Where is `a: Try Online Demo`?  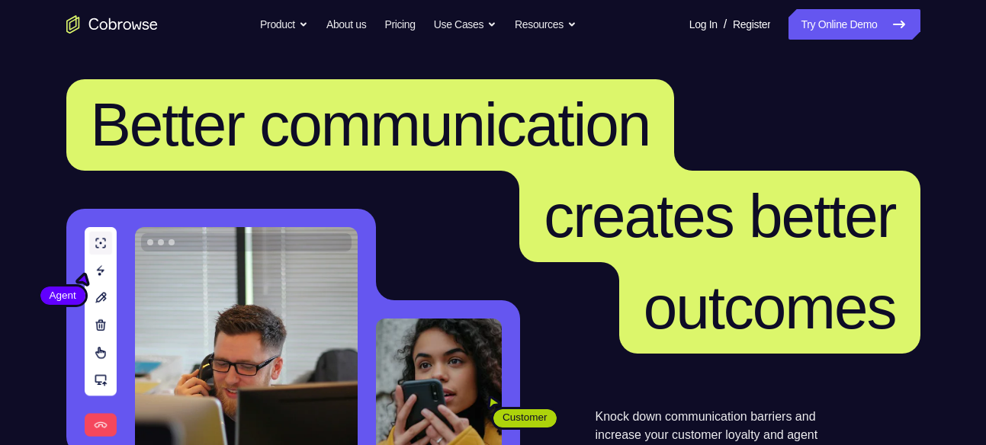 a: Try Online Demo is located at coordinates (854, 24).